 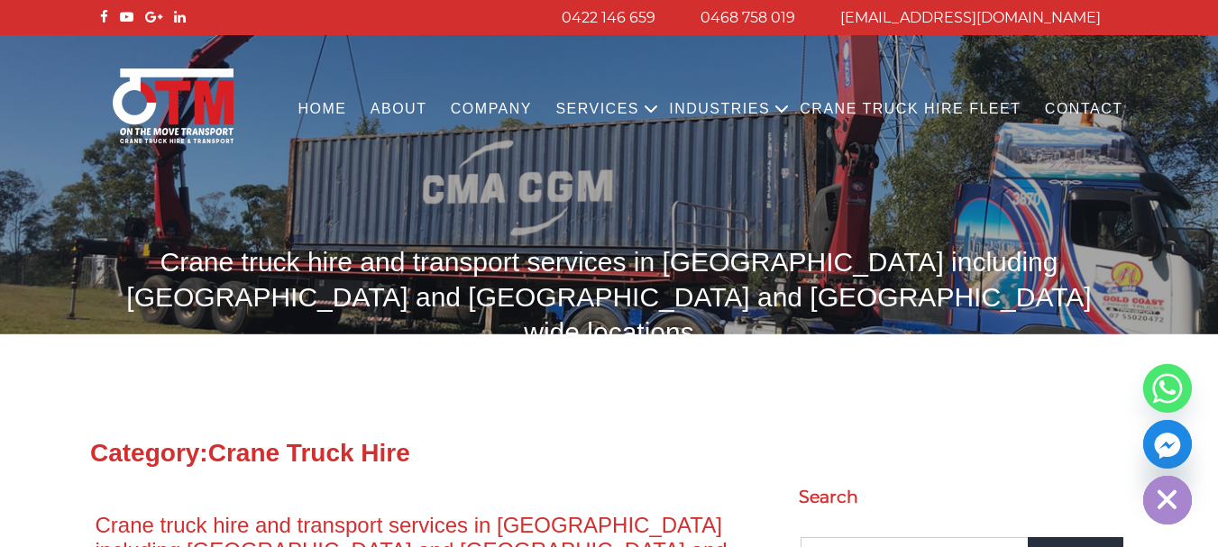 What do you see at coordinates (609, 454) in the screenshot?
I see `h1: Category:` at bounding box center [609, 454].